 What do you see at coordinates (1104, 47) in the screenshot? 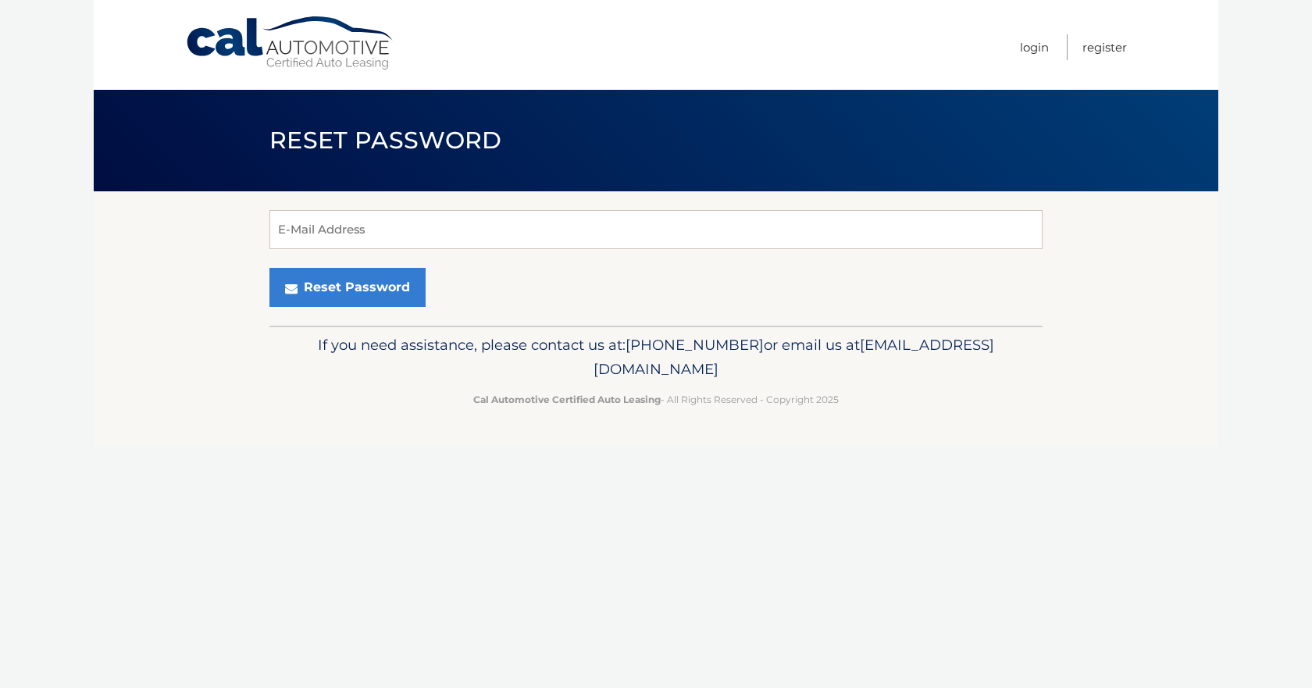
I see `a: Register` at bounding box center [1104, 47].